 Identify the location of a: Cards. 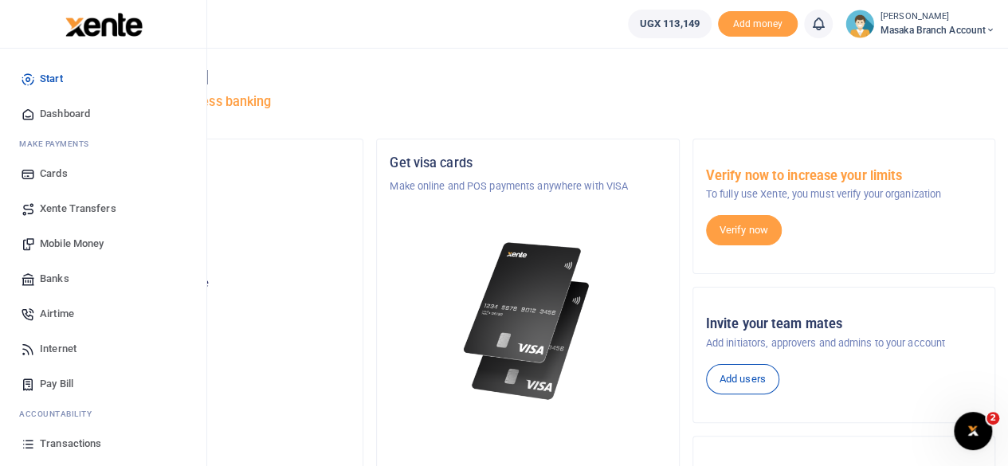
(103, 174).